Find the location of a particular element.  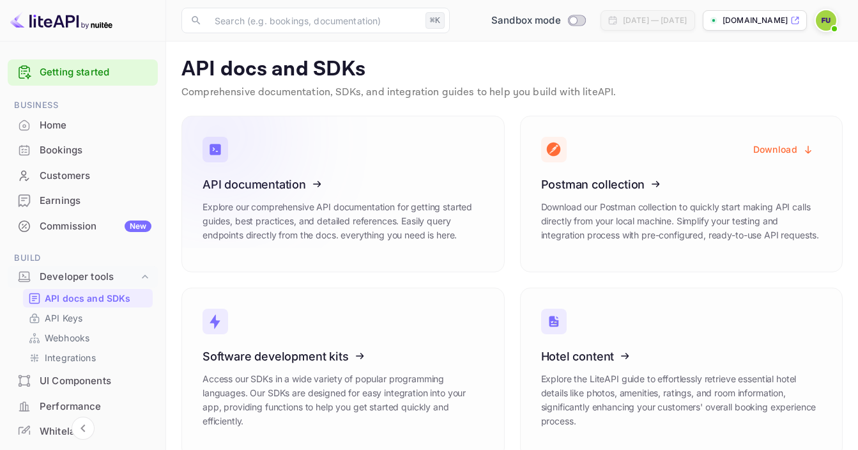

input: Search (e.g. bookings, documentation) is located at coordinates (314, 20).